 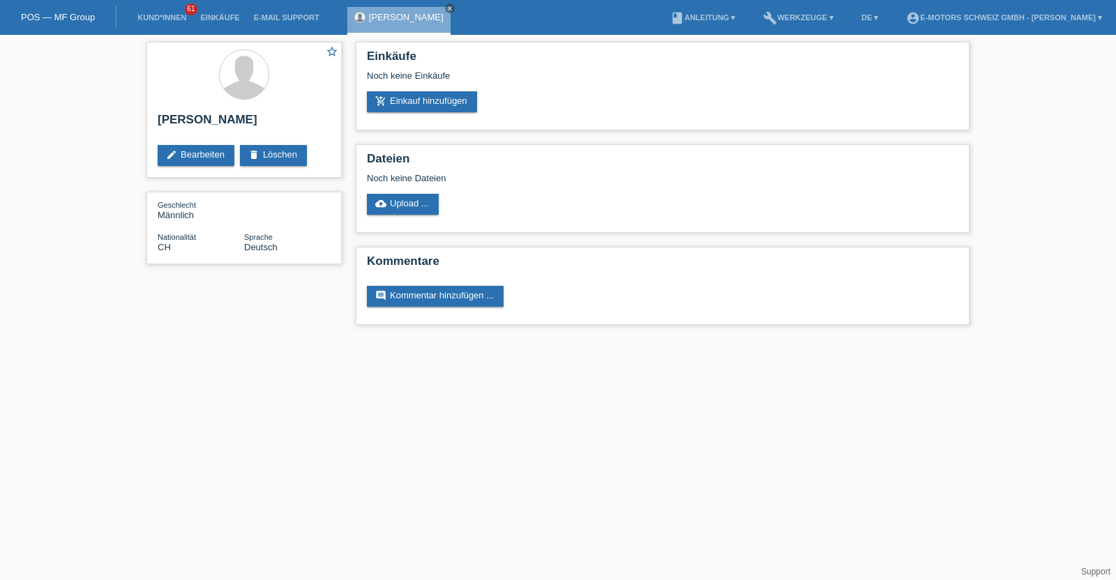 I want to click on span: 61, so click(x=191, y=9).